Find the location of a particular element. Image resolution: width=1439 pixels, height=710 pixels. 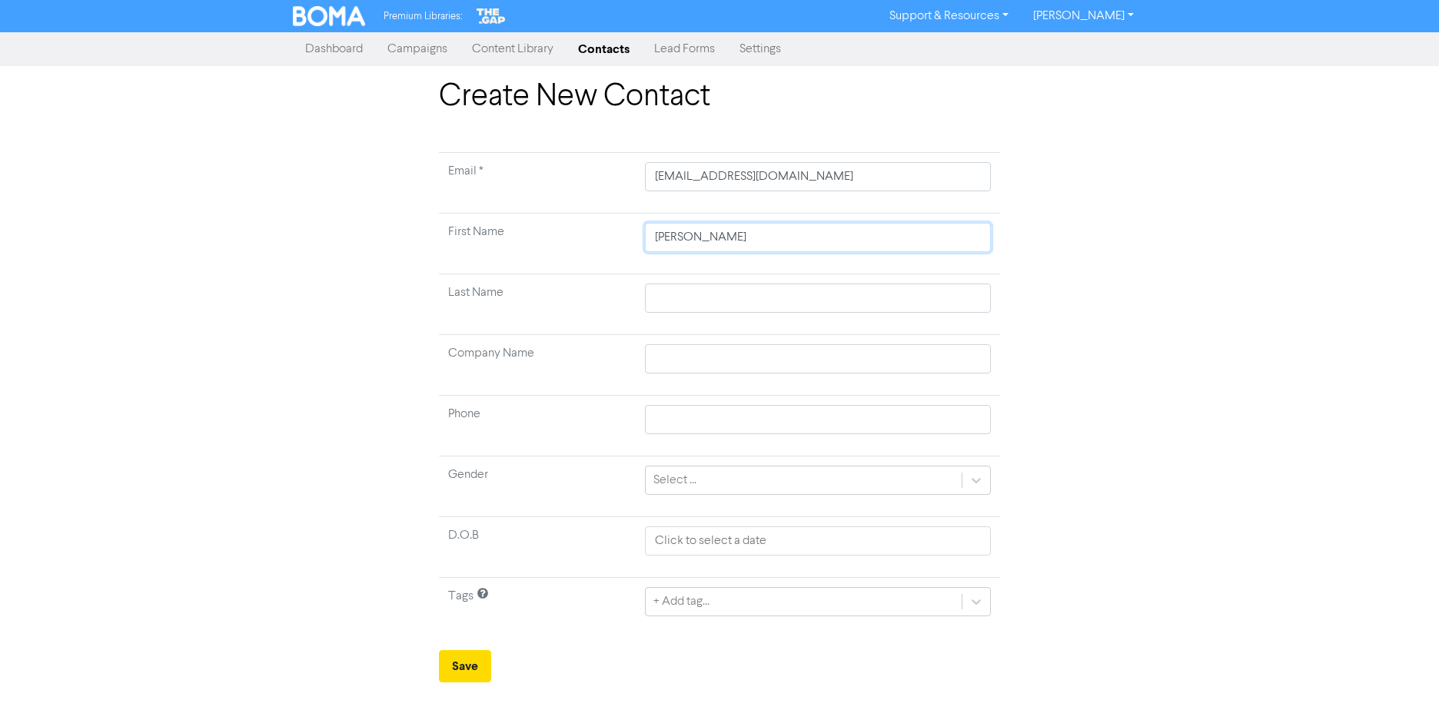

a: Lead Forms is located at coordinates (684, 49).